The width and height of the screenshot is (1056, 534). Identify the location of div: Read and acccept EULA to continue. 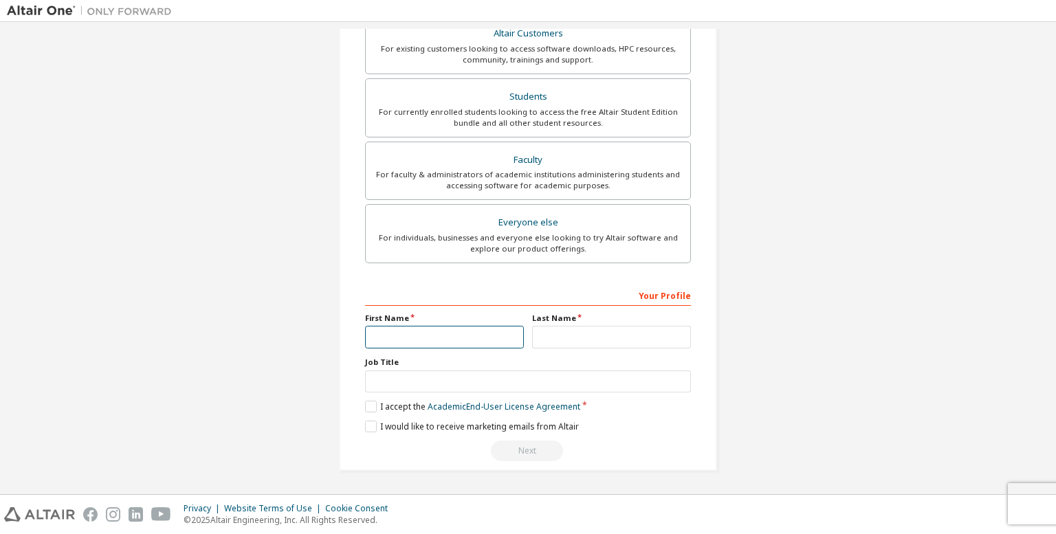
(528, 451).